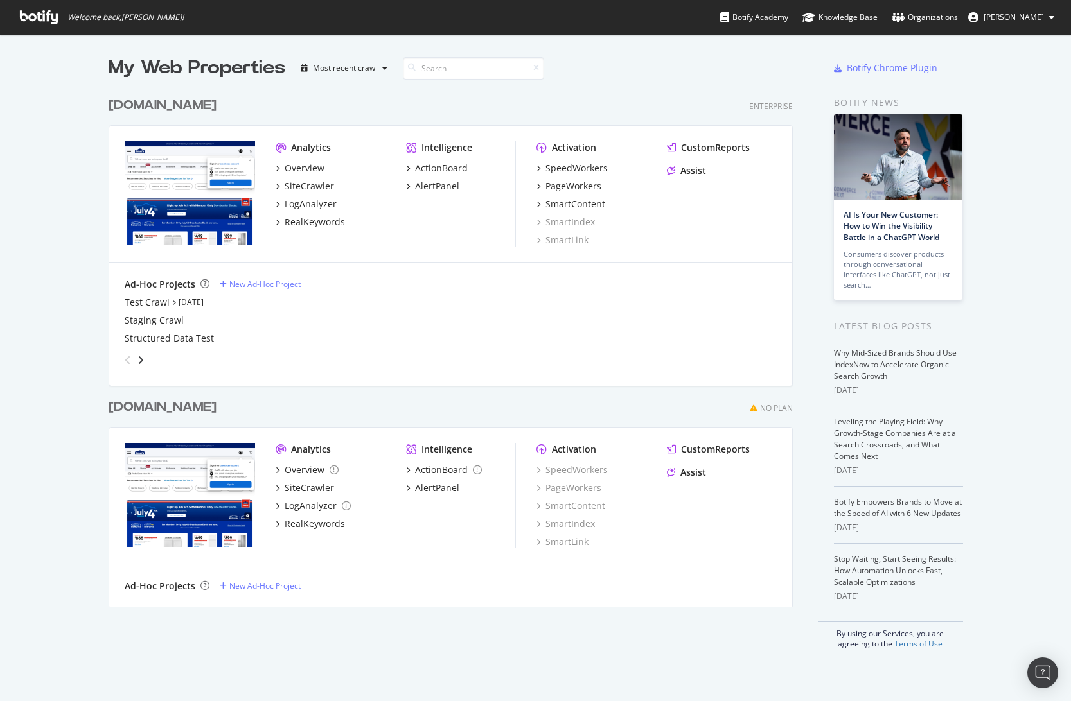  What do you see at coordinates (128, 360) in the screenshot?
I see `div: angle-left` at bounding box center [128, 360].